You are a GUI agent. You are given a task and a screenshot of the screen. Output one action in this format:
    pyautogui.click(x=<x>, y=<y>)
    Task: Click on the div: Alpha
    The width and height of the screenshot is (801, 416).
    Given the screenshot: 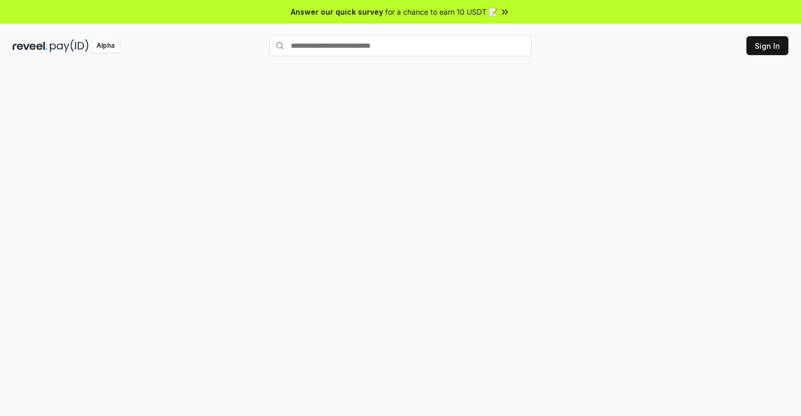 What is the action you would take?
    pyautogui.click(x=105, y=46)
    